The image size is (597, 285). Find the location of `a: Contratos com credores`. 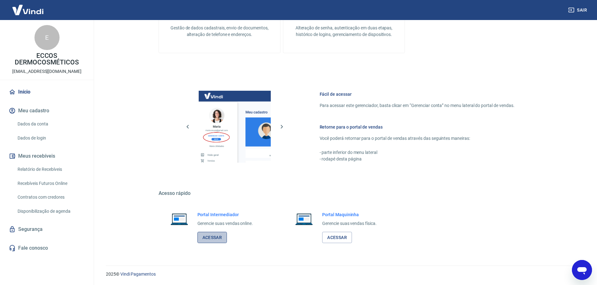

a: Contratos com credores is located at coordinates (50, 197).